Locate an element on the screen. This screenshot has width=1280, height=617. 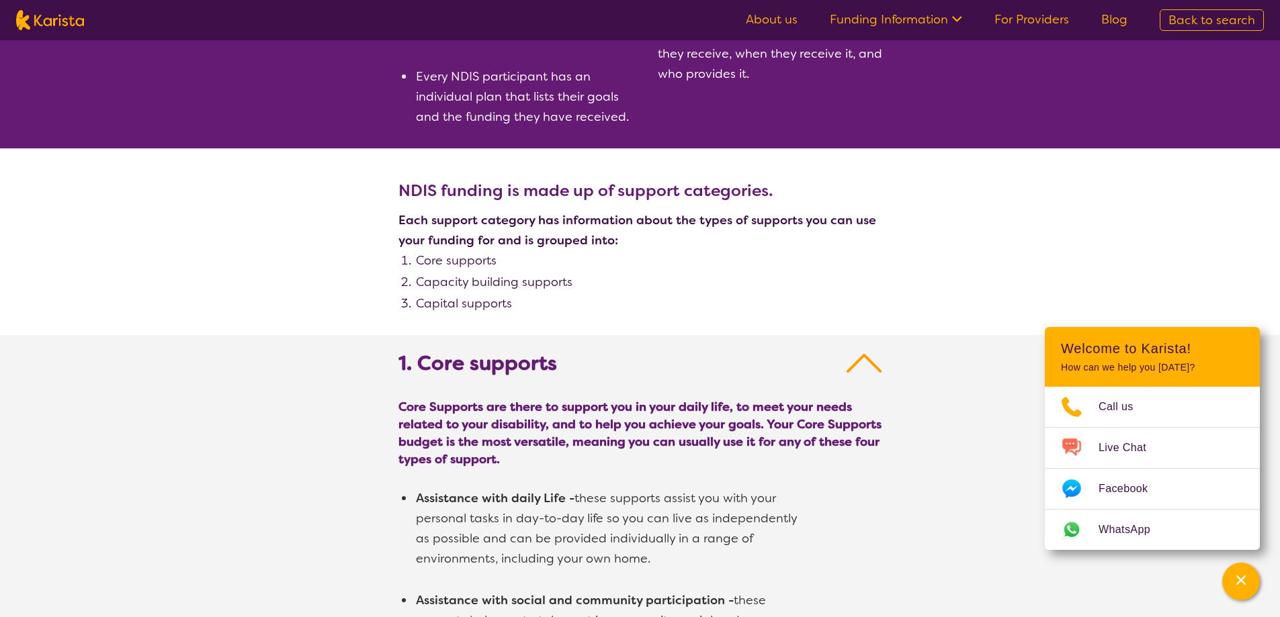
a: About us is located at coordinates (771, 19).